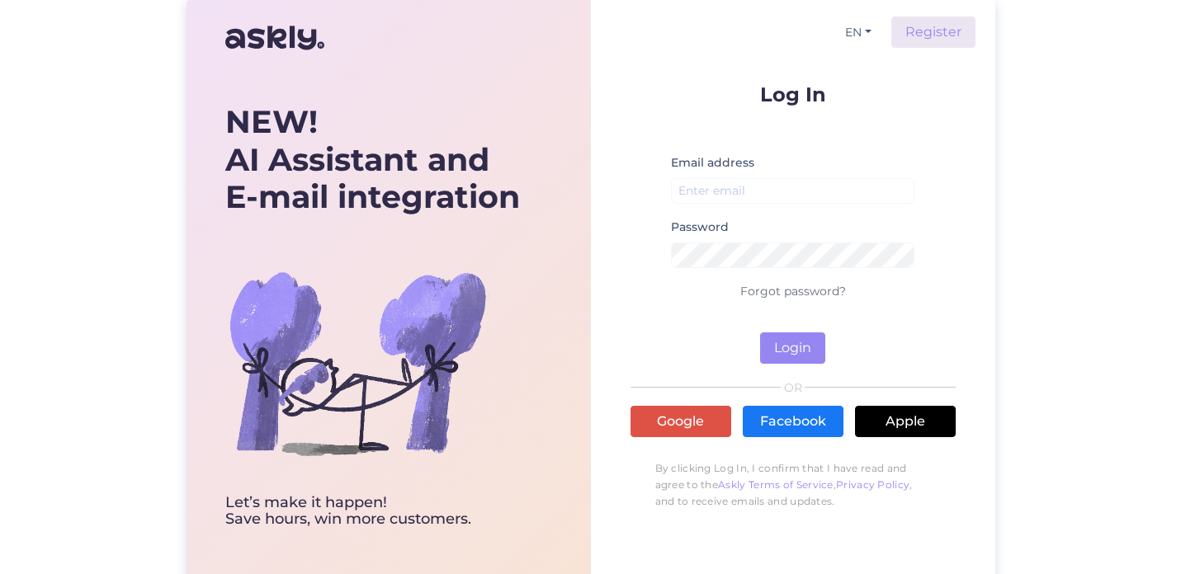 The width and height of the screenshot is (1181, 574). I want to click on img: bg-askly, so click(357, 363).